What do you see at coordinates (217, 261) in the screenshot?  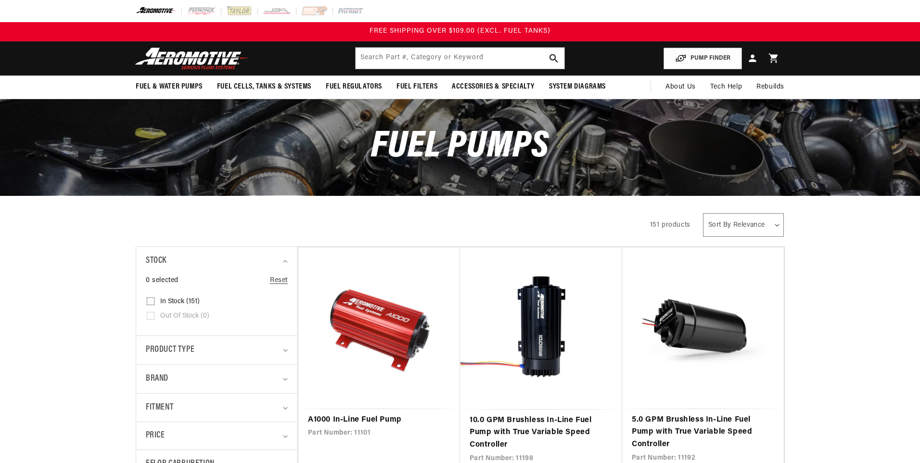 I see `summary: Stock (0 selected)` at bounding box center [217, 261].